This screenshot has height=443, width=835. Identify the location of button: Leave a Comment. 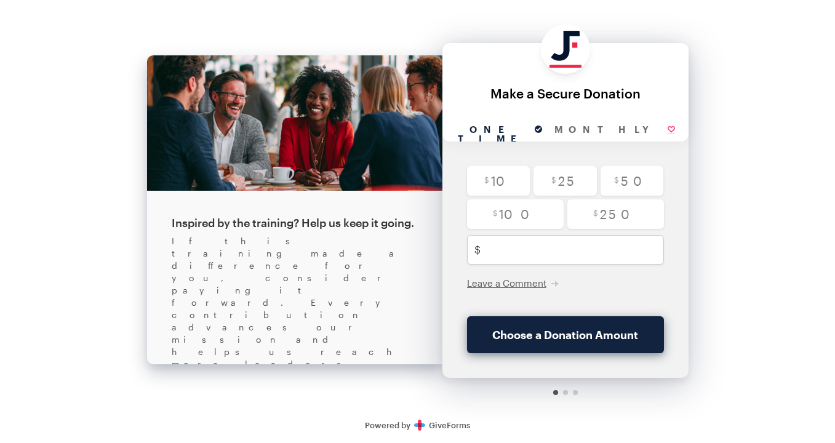
(512, 283).